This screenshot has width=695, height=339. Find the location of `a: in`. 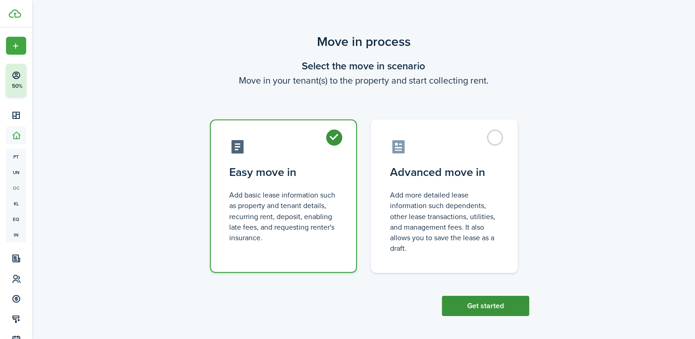

a: in is located at coordinates (16, 235).